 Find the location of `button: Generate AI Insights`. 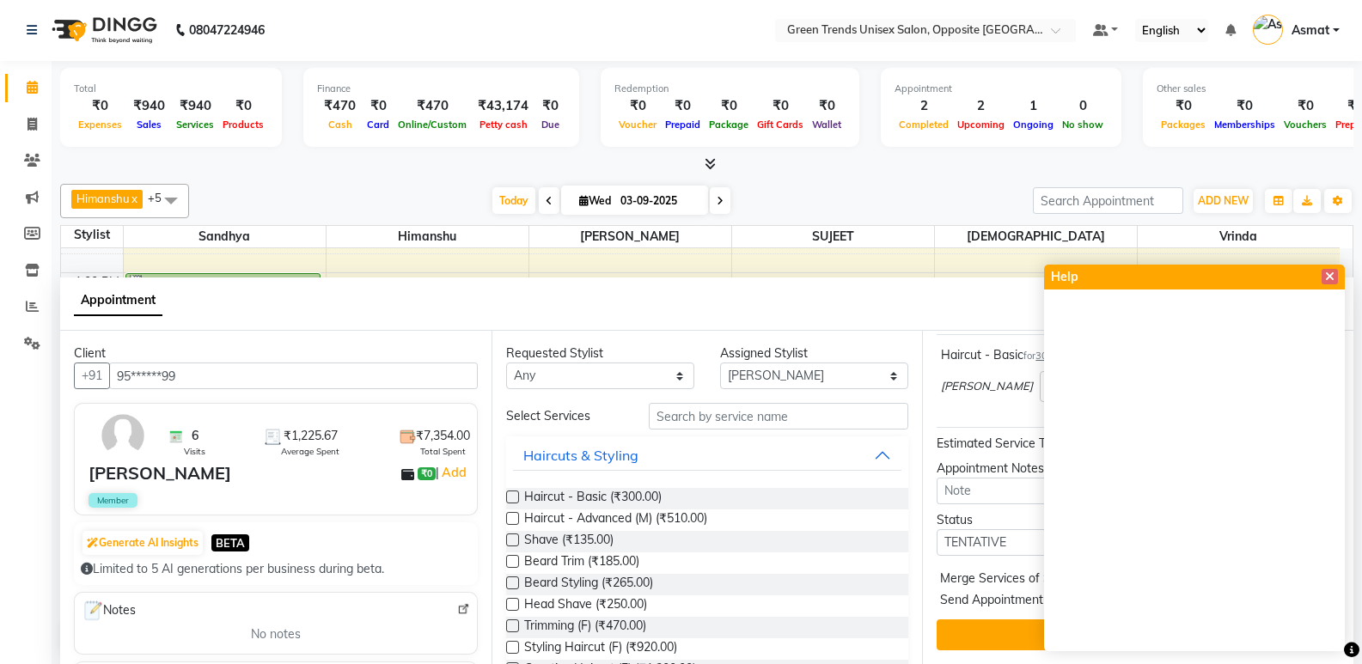

button: Generate AI Insights is located at coordinates (143, 543).